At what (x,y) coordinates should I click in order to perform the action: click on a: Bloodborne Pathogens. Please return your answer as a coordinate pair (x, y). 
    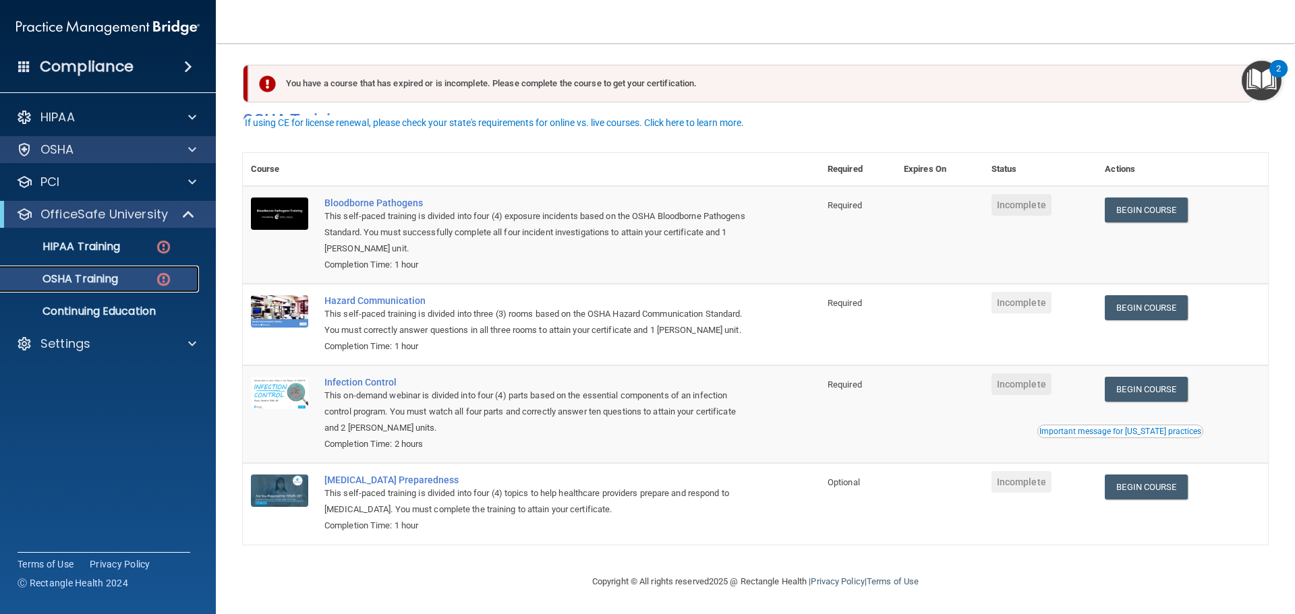
    Looking at the image, I should click on (538, 203).